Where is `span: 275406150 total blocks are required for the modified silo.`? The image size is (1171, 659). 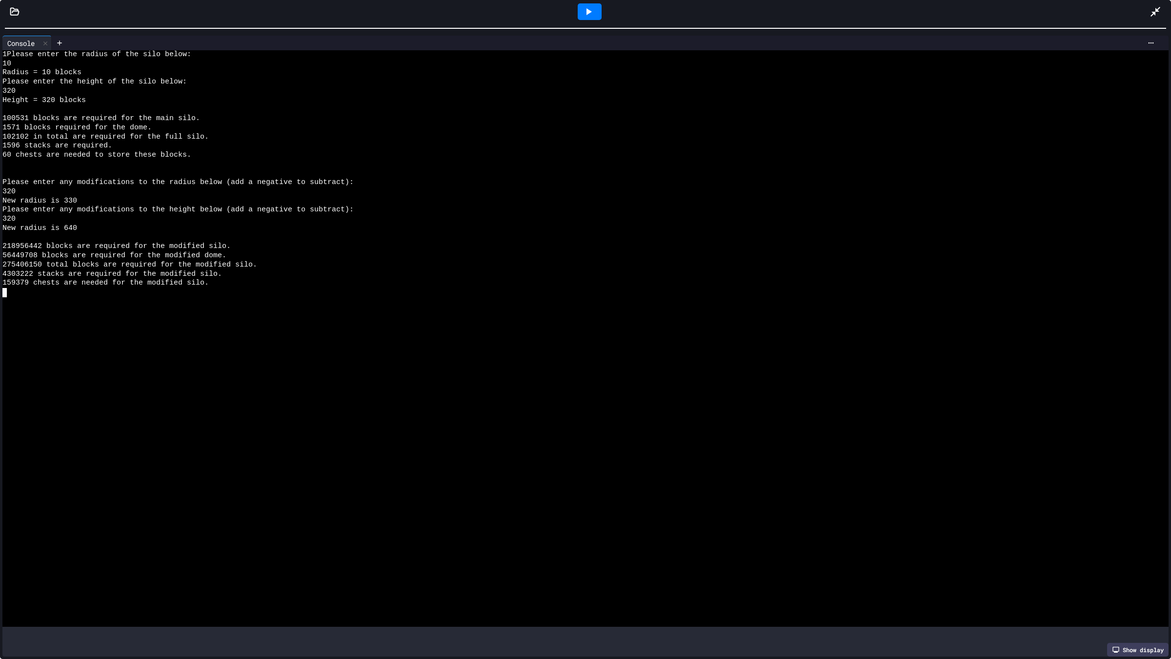
span: 275406150 total blocks are required for the modified silo. is located at coordinates (130, 265).